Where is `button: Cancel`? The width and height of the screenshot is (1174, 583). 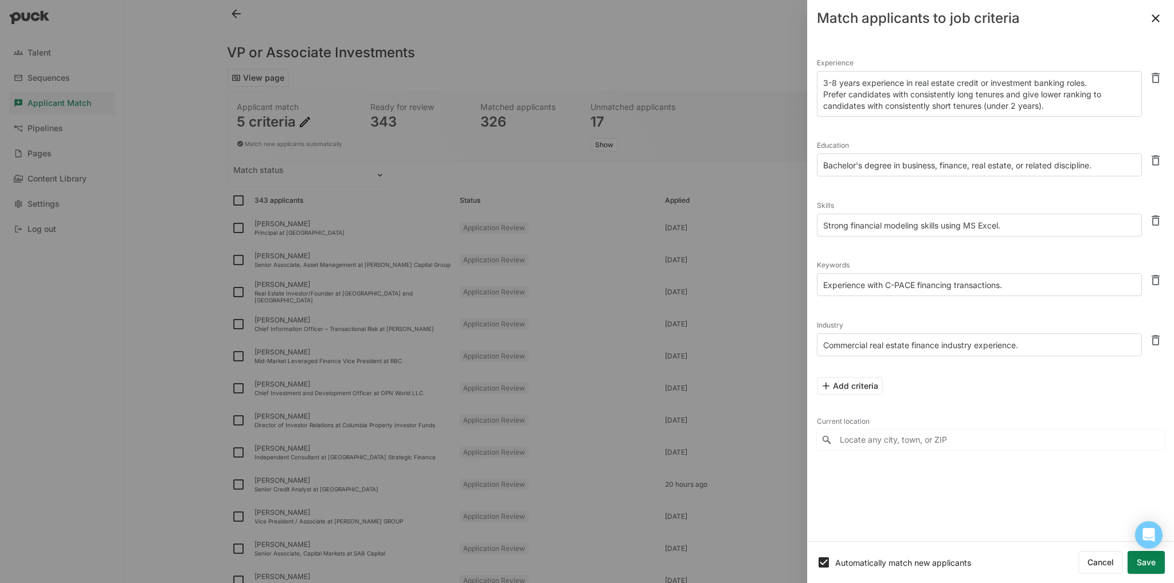 button: Cancel is located at coordinates (1100, 563).